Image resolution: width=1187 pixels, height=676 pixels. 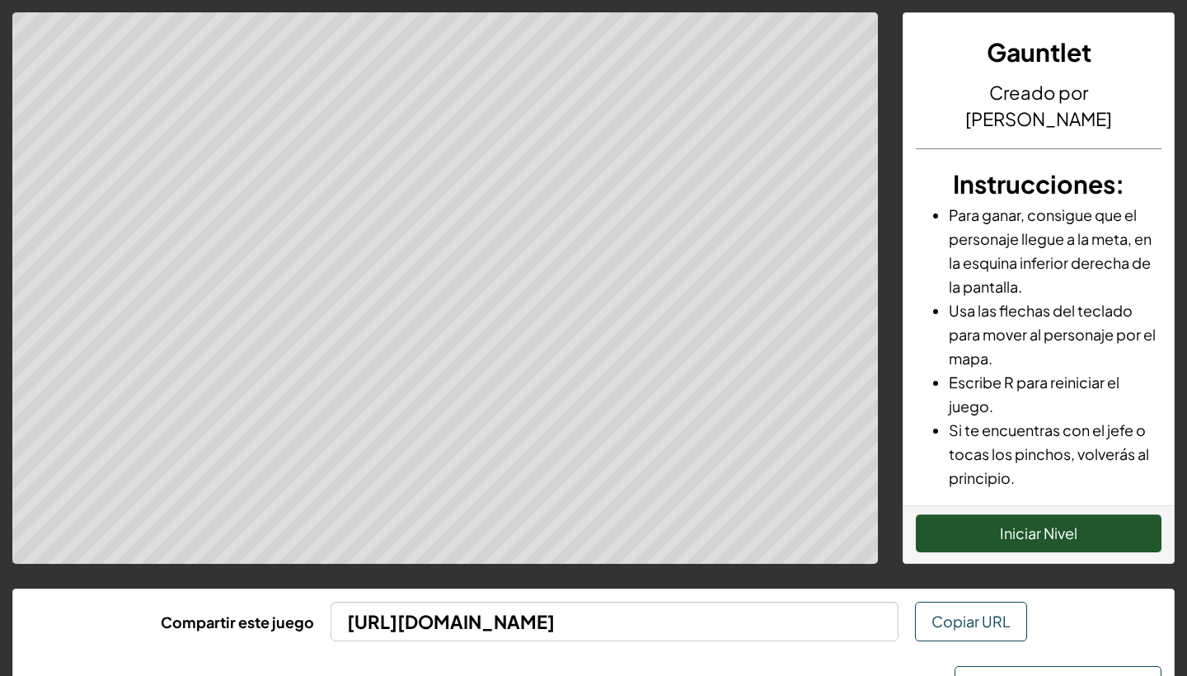 I want to click on span: Instrucciones, so click(x=1033, y=184).